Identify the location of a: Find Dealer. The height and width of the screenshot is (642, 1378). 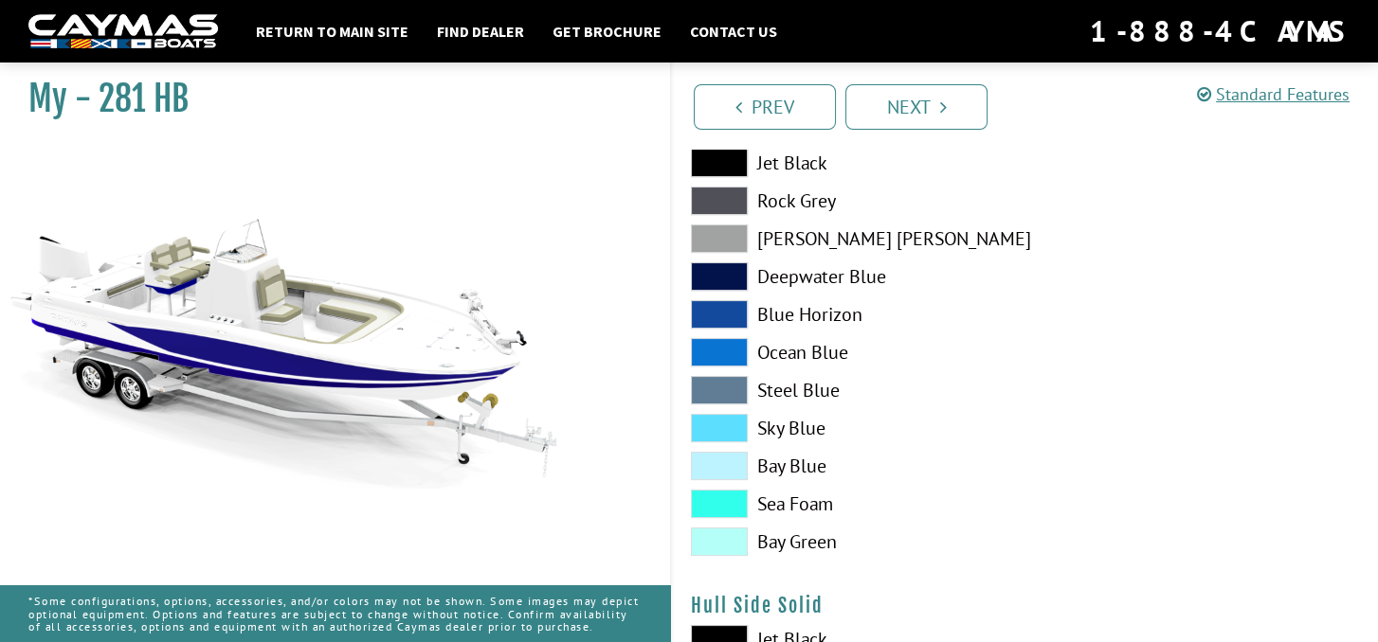
(480, 31).